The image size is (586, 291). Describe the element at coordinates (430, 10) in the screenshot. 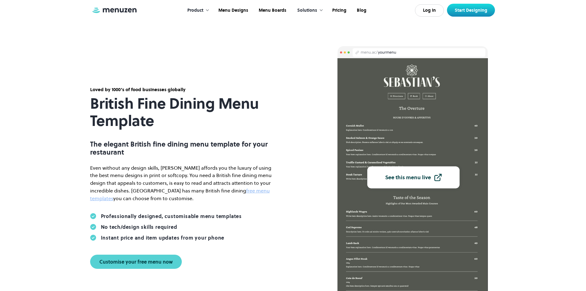

I see `a: Log In` at that location.